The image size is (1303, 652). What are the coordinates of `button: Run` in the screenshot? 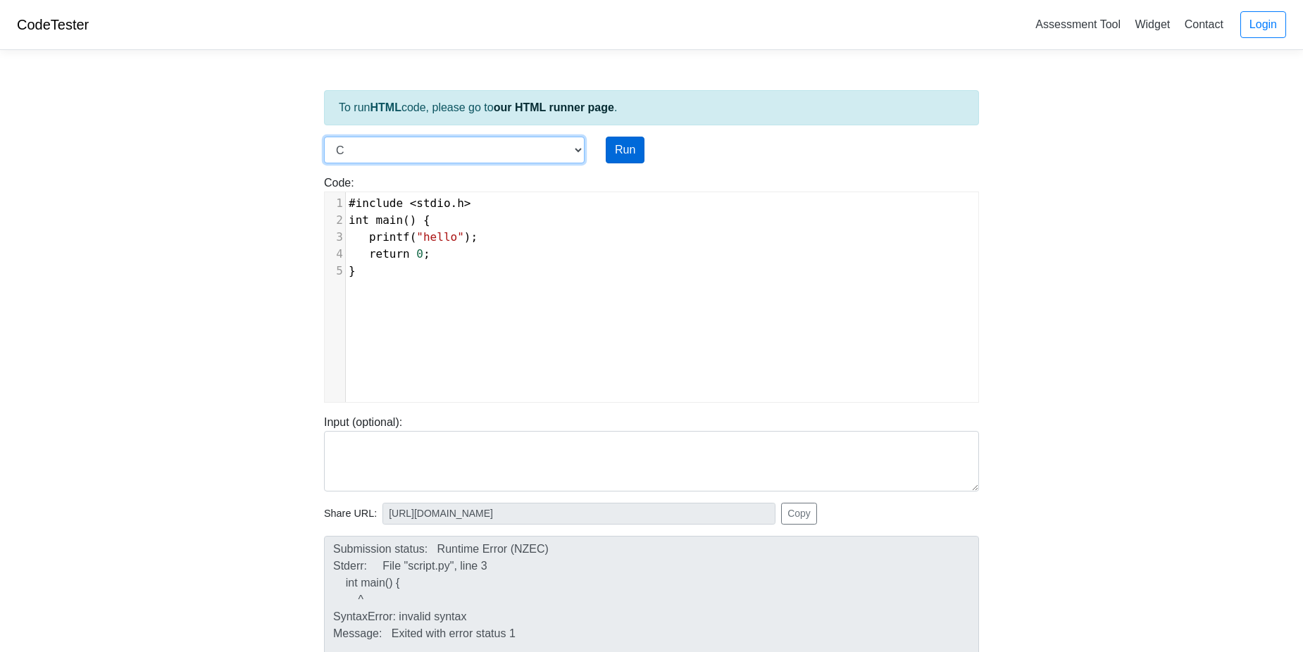 It's located at (625, 150).